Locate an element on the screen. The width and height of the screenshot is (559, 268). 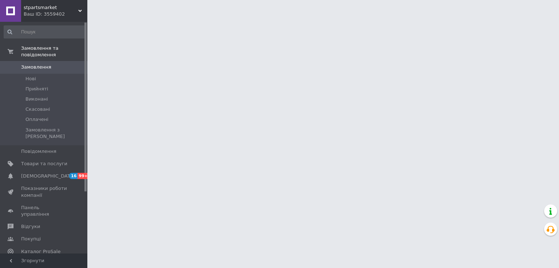
span: Відгуки is located at coordinates (31, 227).